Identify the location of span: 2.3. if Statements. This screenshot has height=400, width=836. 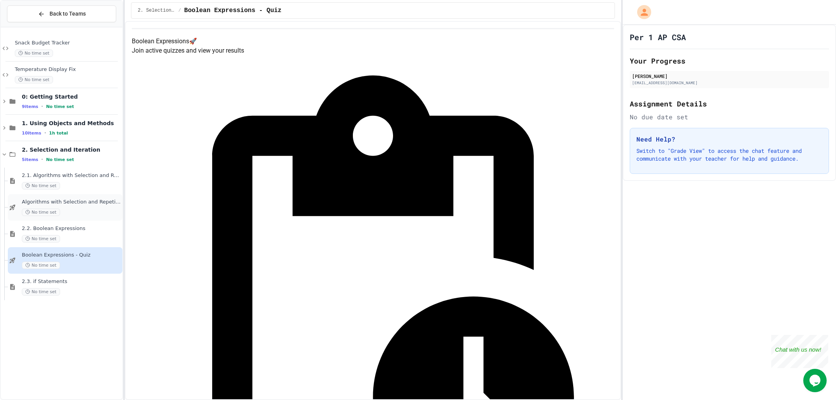
(71, 282).